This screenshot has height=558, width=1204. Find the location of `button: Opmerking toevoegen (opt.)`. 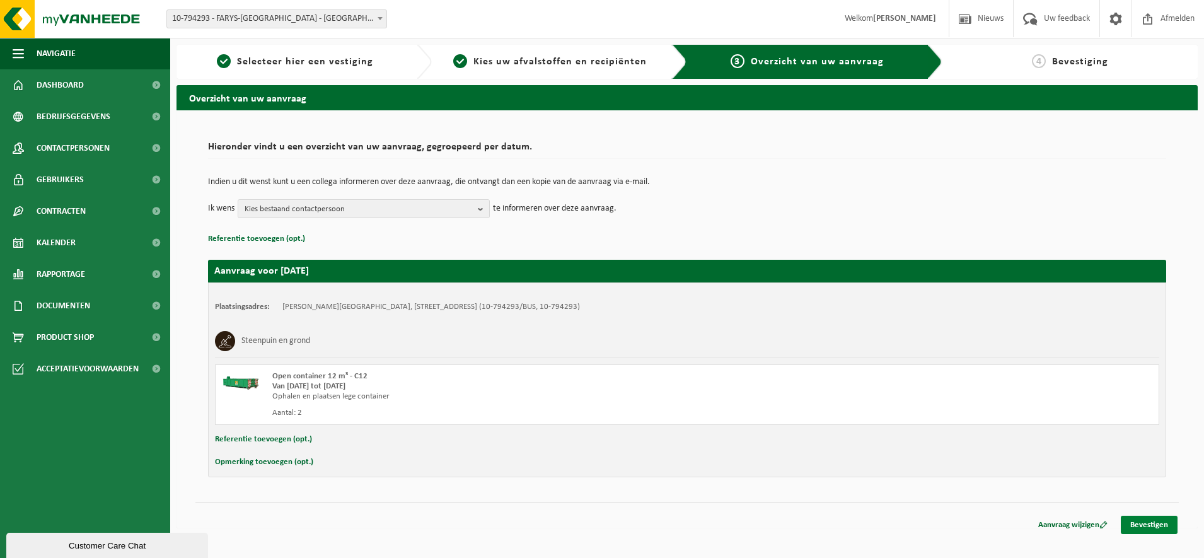

button: Opmerking toevoegen (opt.) is located at coordinates (264, 462).